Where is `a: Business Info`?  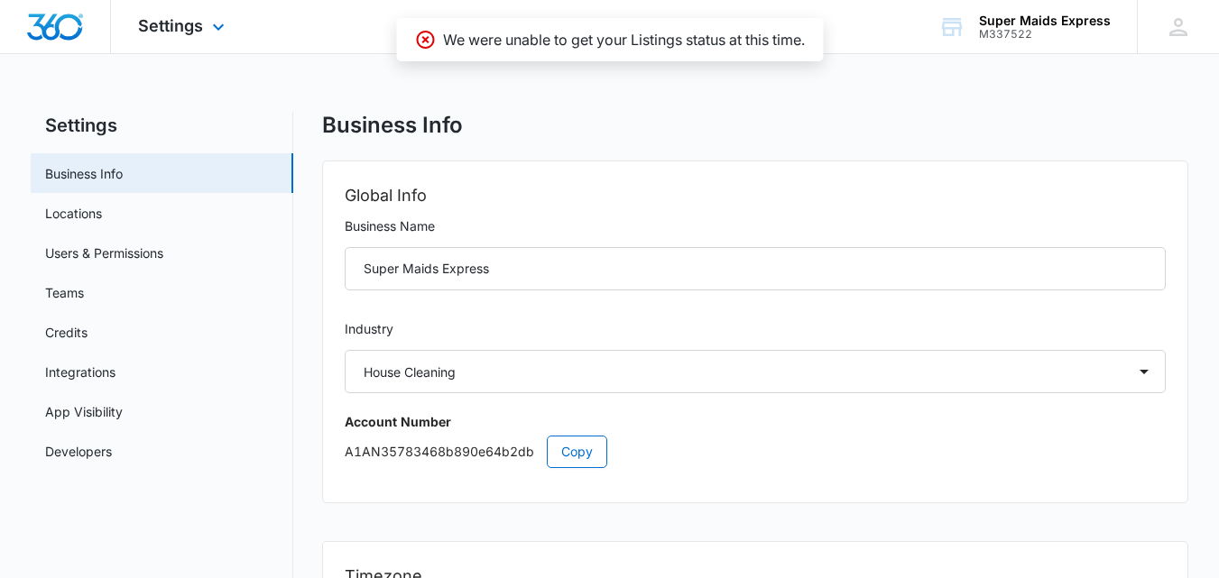
a: Business Info is located at coordinates (84, 173).